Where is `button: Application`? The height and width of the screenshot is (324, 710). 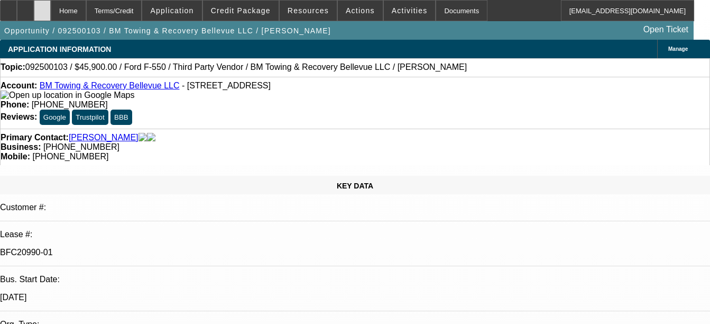 button: Application is located at coordinates (172, 11).